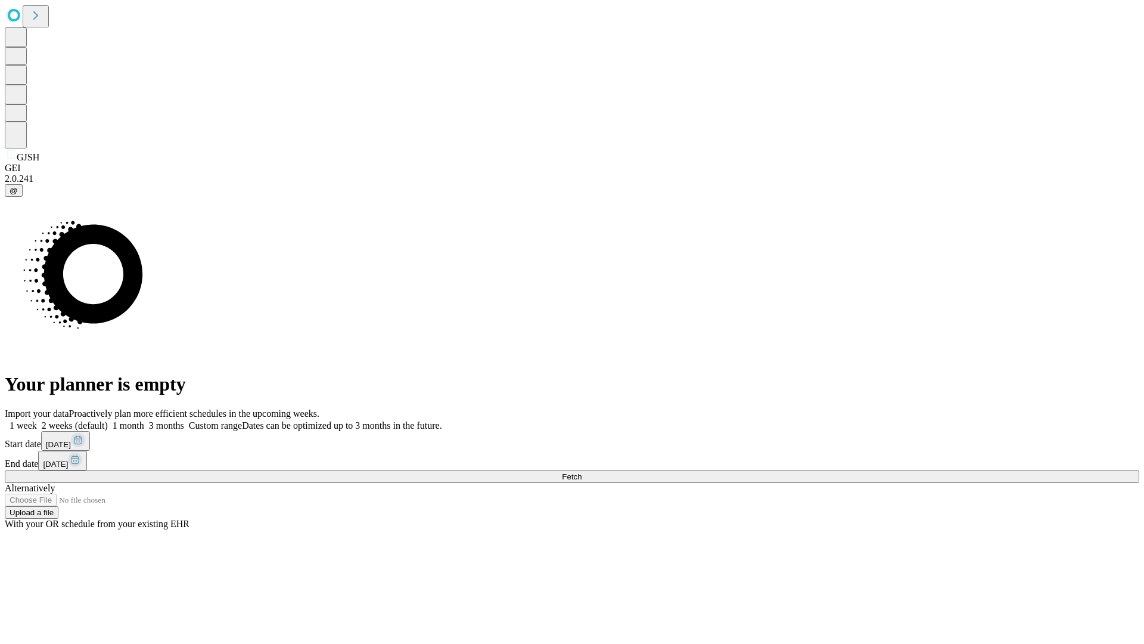  What do you see at coordinates (128, 425) in the screenshot?
I see `span: 1 month` at bounding box center [128, 425].